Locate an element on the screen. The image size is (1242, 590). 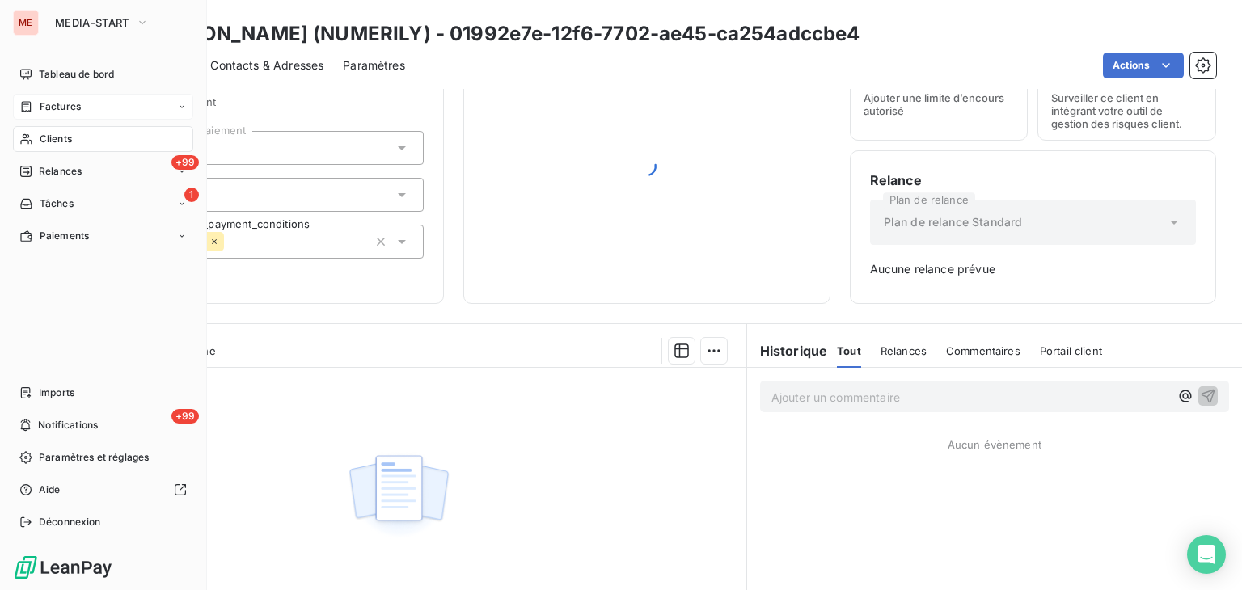
span: Imports is located at coordinates (57, 393).